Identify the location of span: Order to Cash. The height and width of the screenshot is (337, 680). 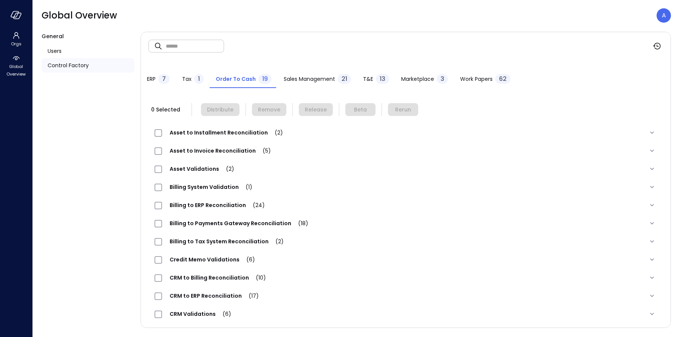
(236, 79).